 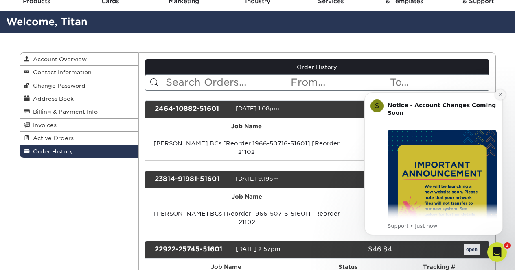 What do you see at coordinates (79, 112) in the screenshot?
I see `a: Billing & Payment Info` at bounding box center [79, 112].